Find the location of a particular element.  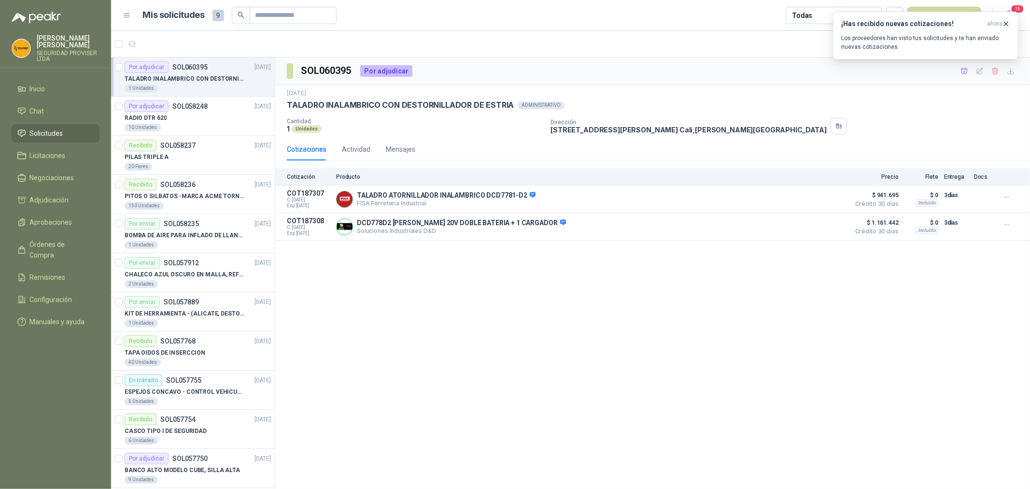

p: Cotización is located at coordinates (309, 177).